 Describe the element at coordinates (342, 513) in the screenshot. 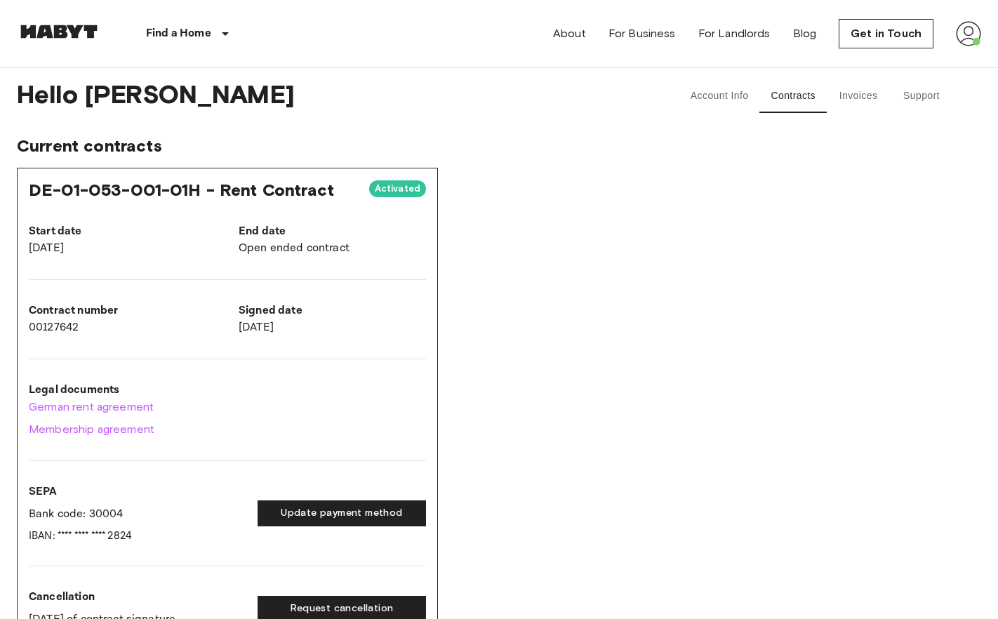

I see `button: Update payment method` at that location.